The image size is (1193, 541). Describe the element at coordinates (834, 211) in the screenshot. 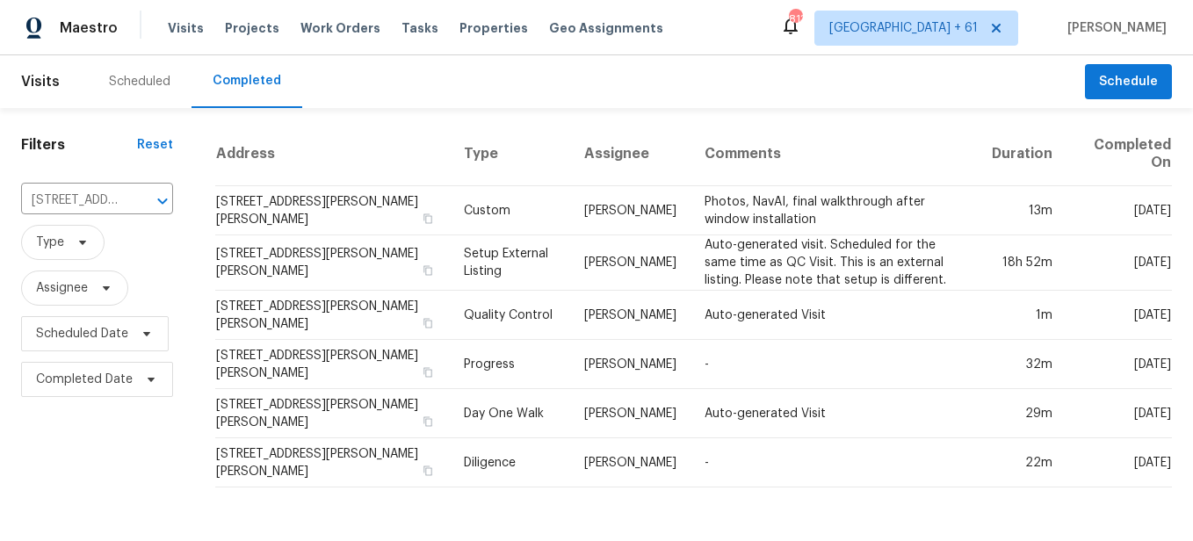

I see `td: Photos, NavAI, final walkthrough after window installation` at that location.